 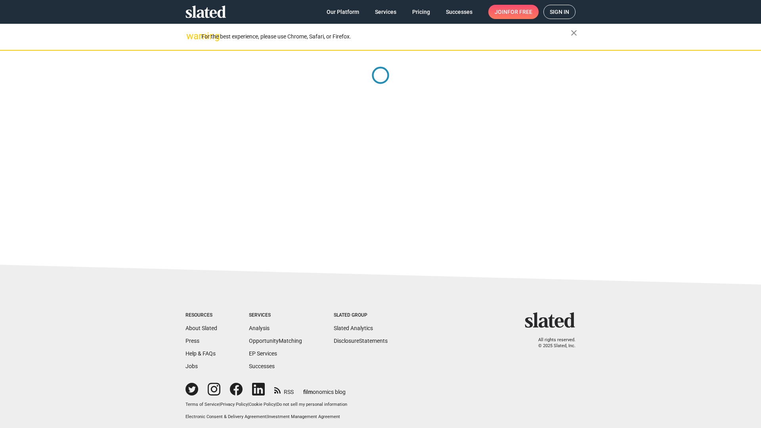 What do you see at coordinates (513, 12) in the screenshot?
I see `span: Join` at bounding box center [513, 12].